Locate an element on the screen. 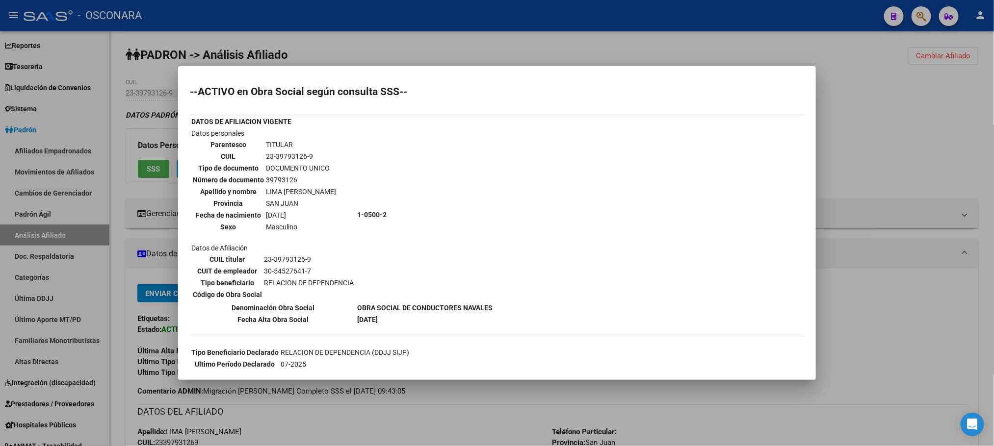 This screenshot has width=994, height=446. th: CUIL titular is located at coordinates (227, 260).